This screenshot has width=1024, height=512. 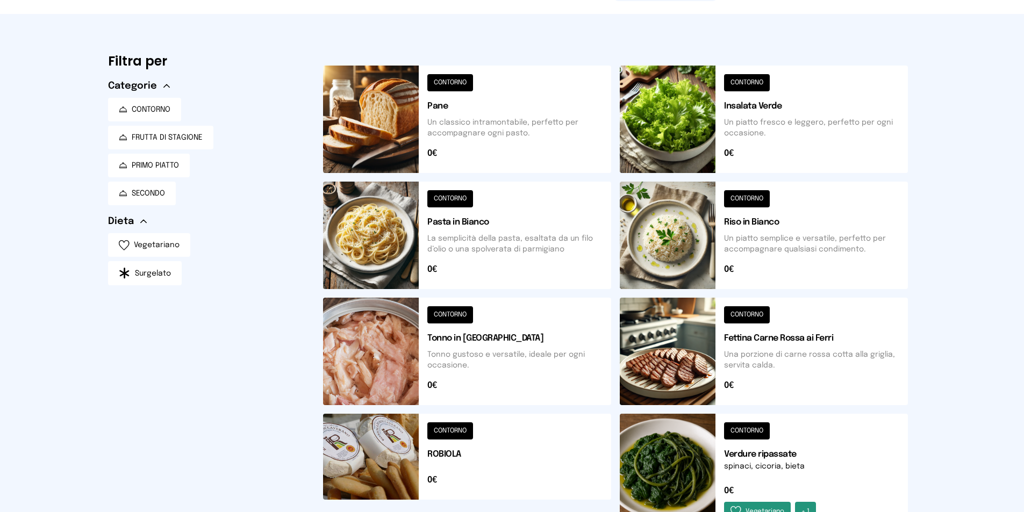 What do you see at coordinates (207, 61) in the screenshot?
I see `h6: Filtra per` at bounding box center [207, 61].